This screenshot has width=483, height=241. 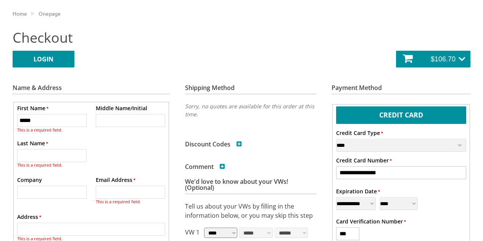 I want to click on label: Credit Card Type, so click(x=359, y=133).